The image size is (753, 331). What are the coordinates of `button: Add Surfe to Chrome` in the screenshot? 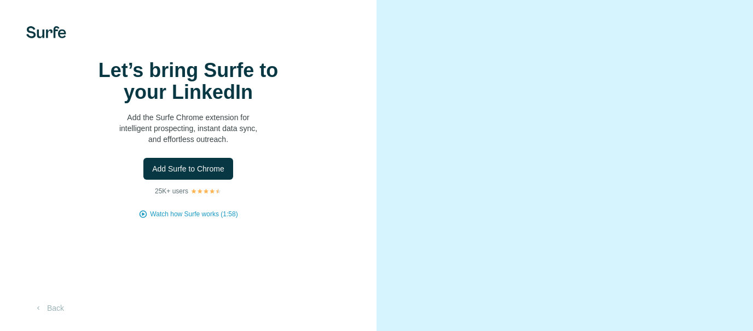 It's located at (188, 169).